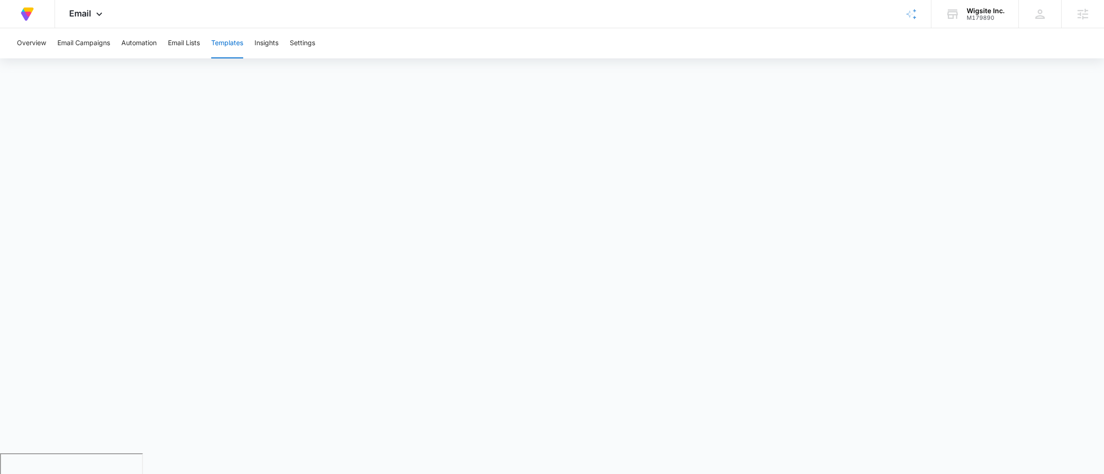 Image resolution: width=1104 pixels, height=474 pixels. What do you see at coordinates (227, 43) in the screenshot?
I see `button: Templates` at bounding box center [227, 43].